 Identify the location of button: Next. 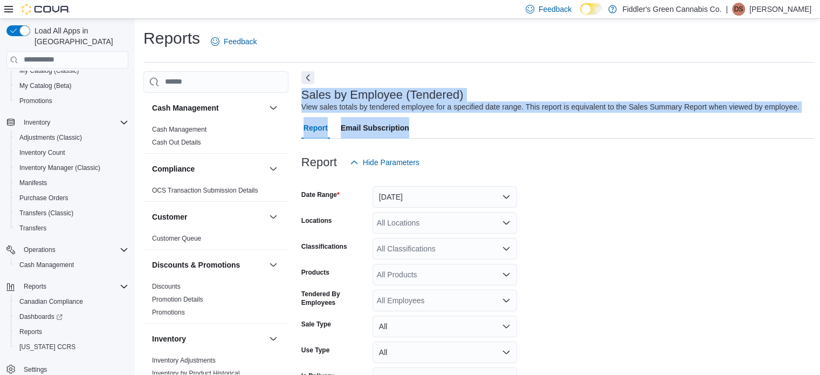
(308, 78).